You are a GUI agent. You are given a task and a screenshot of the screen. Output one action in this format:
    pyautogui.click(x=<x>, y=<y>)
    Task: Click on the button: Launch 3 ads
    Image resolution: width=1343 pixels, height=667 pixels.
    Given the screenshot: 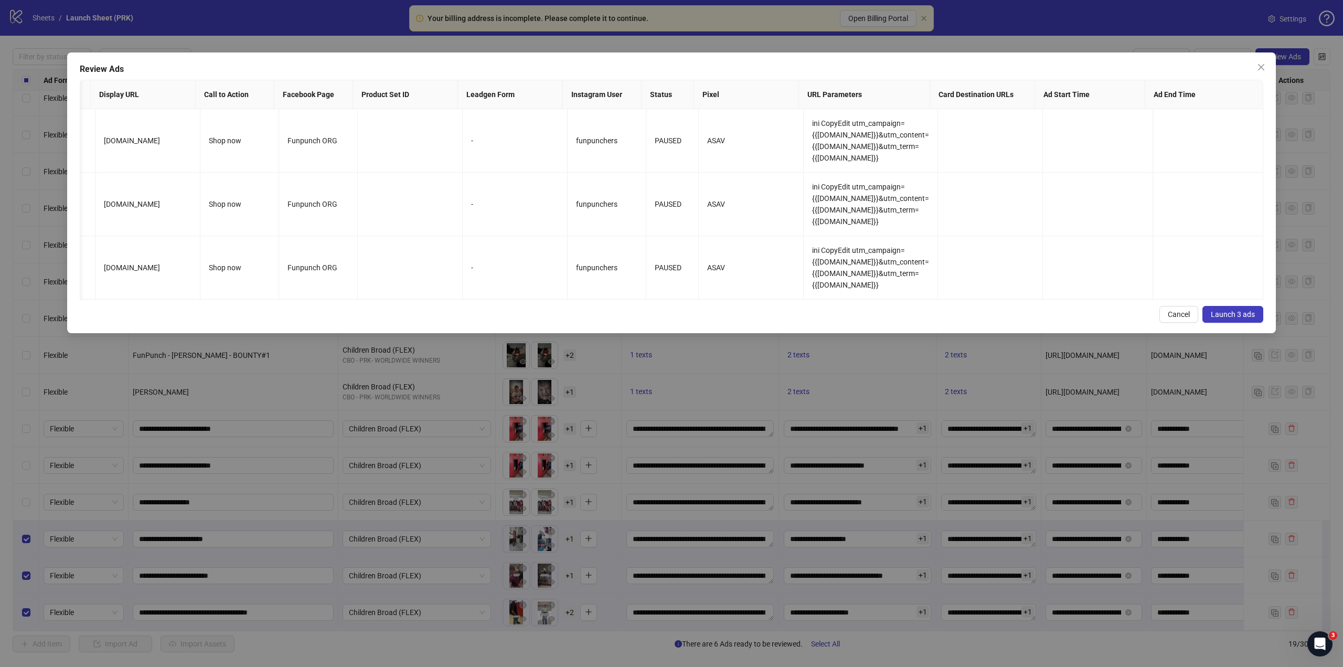 What is the action you would take?
    pyautogui.click(x=1233, y=314)
    